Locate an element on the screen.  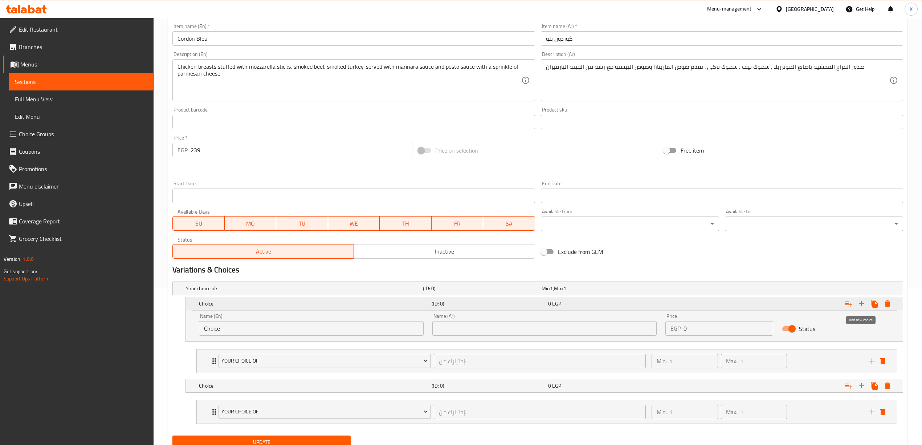
span: Promotions is located at coordinates (83, 169).